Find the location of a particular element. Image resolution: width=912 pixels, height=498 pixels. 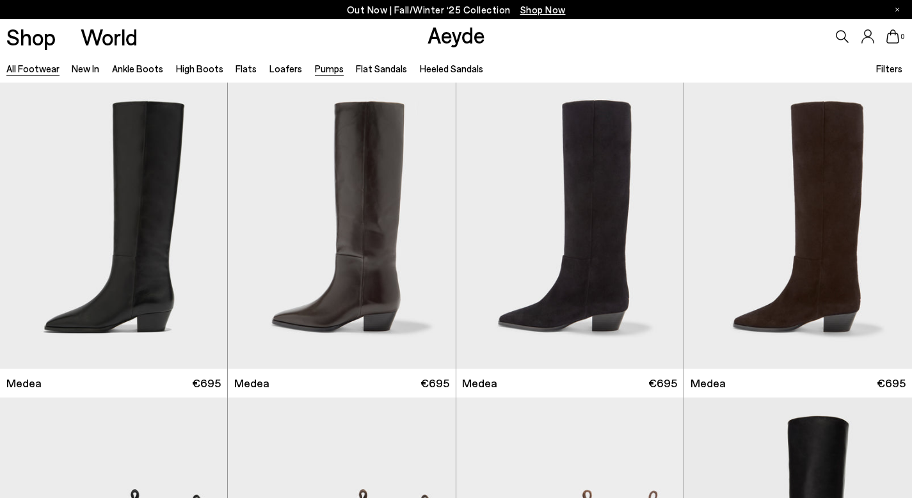

span: Filters is located at coordinates (889, 68).